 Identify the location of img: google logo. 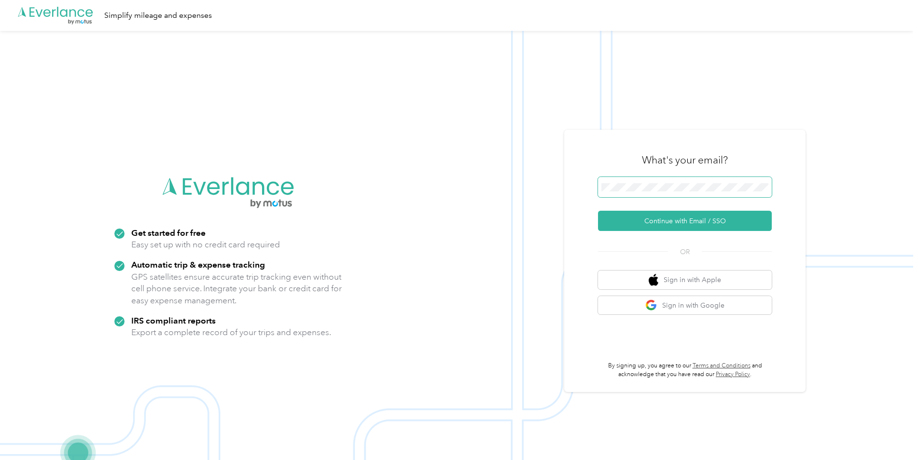
(651, 305).